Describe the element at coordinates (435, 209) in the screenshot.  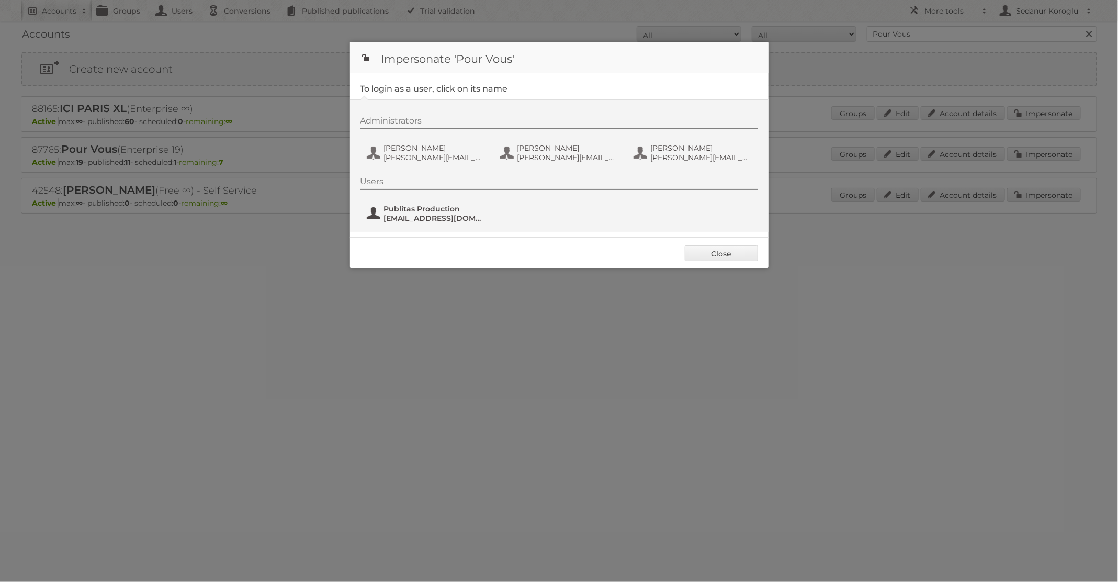
I see `span: Publitas Production` at that location.